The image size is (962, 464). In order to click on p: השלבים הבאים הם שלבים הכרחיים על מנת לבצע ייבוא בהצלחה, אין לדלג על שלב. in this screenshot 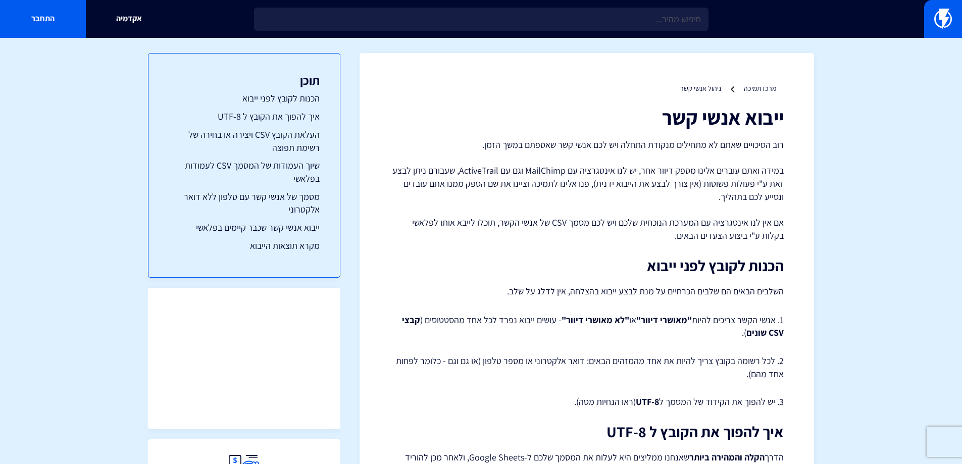, I will do `click(587, 291)`.